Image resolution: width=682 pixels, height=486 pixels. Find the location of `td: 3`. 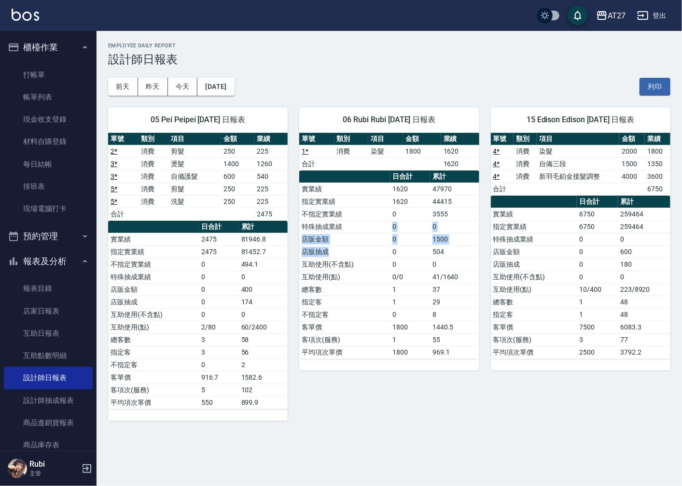

td: 3 is located at coordinates (597, 339).